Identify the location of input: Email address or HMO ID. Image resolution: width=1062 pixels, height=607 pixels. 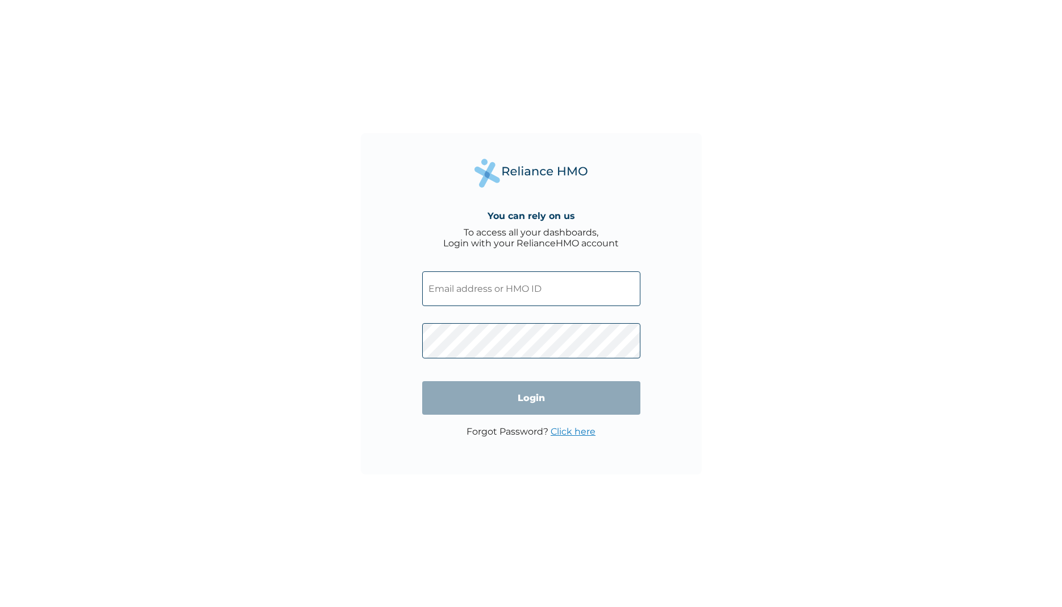
(532, 288).